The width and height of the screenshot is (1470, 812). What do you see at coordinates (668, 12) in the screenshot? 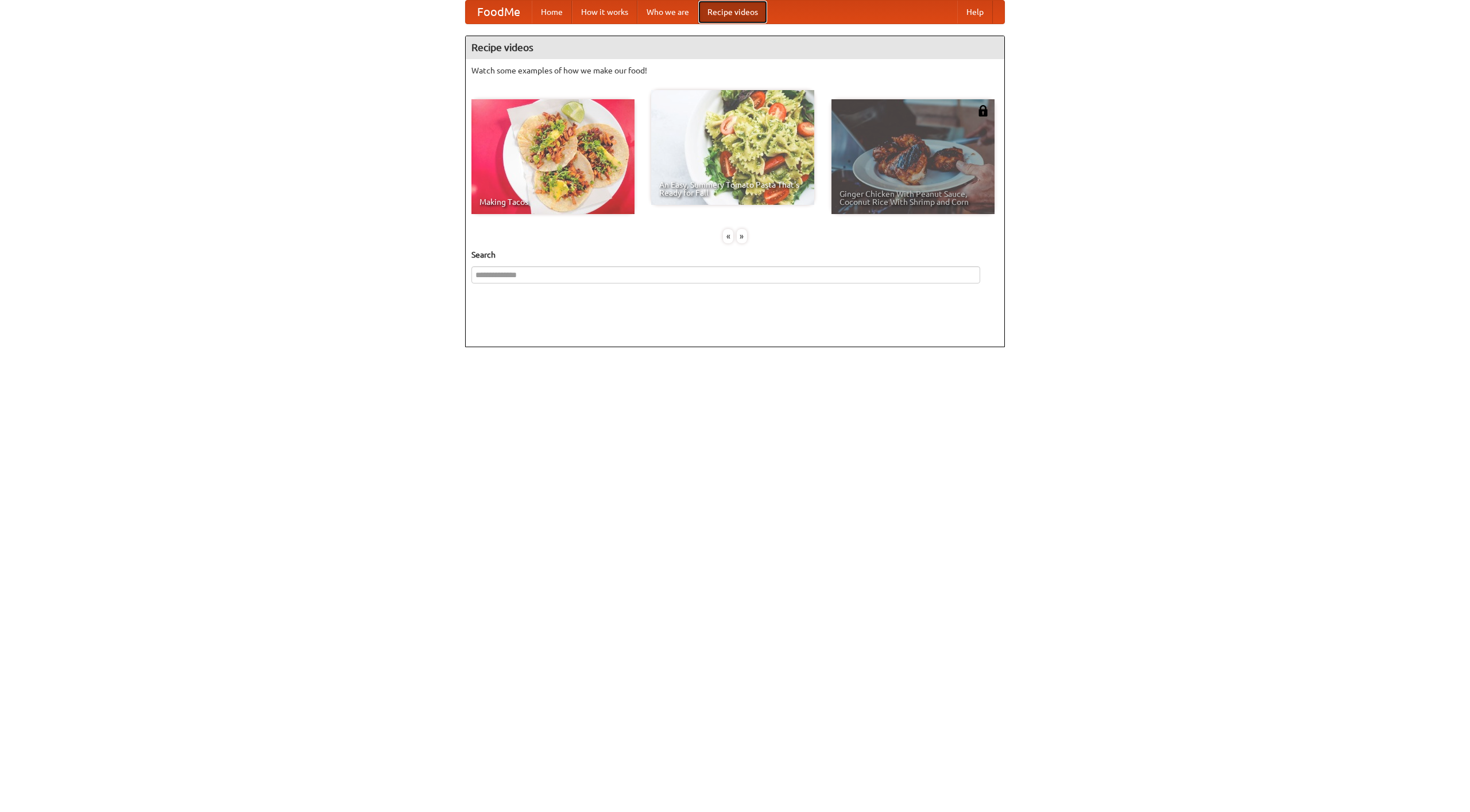
I see `a: Who we are` at bounding box center [668, 12].